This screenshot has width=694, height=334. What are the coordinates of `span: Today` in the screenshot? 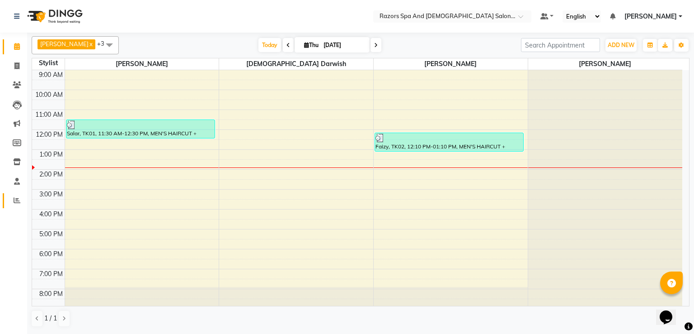 It's located at (270, 45).